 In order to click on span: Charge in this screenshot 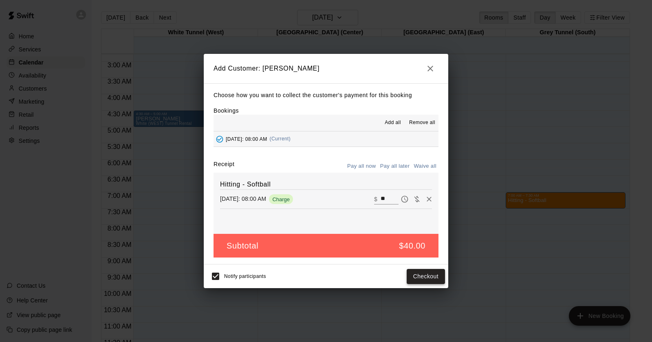, I will do `click(281, 199)`.